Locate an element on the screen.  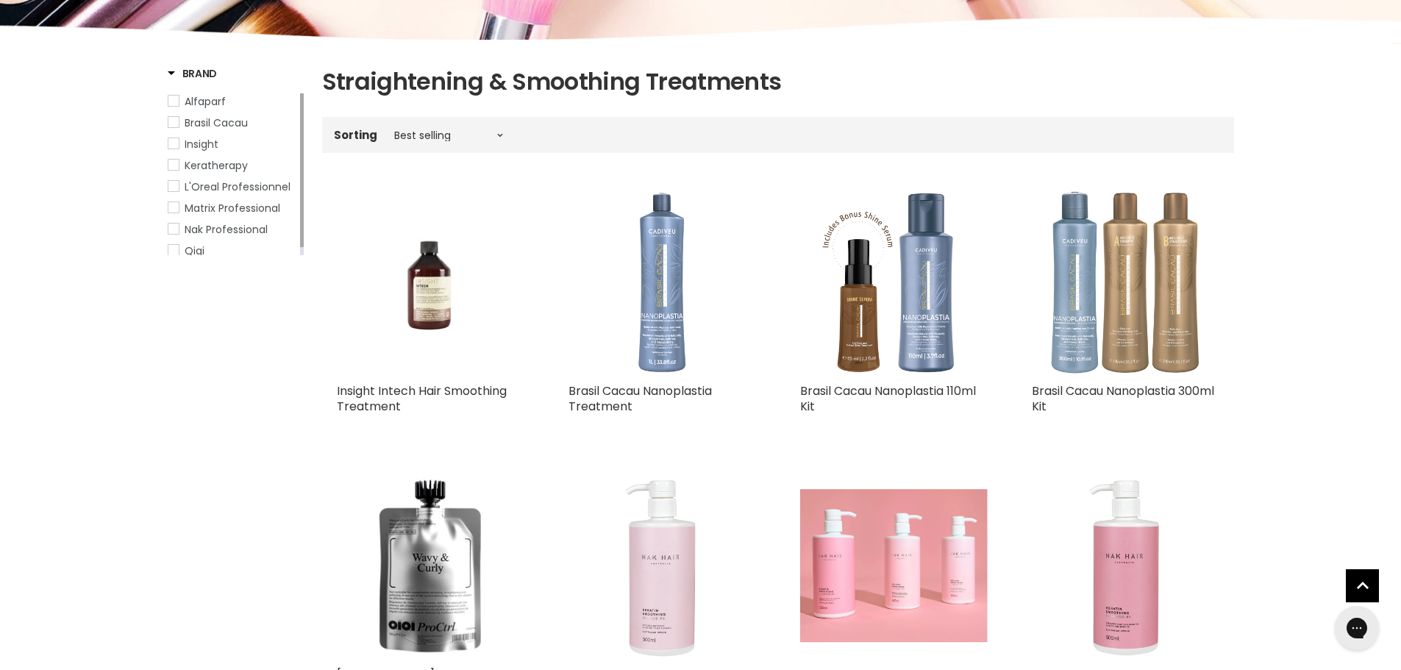
a: Qiqi Vega Permanent Hair Straightening Wavy & Curly Hair is located at coordinates (430, 565).